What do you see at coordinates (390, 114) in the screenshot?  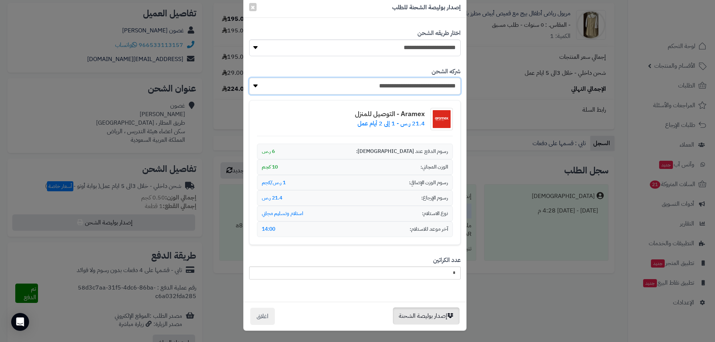 I see `h4: Aramex - التوصيل للمنزل` at bounding box center [390, 114].